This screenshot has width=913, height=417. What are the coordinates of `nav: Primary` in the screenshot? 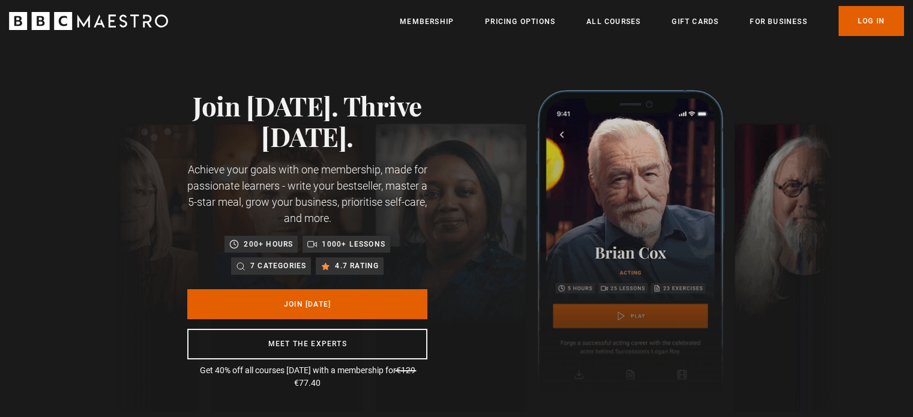 It's located at (652, 21).